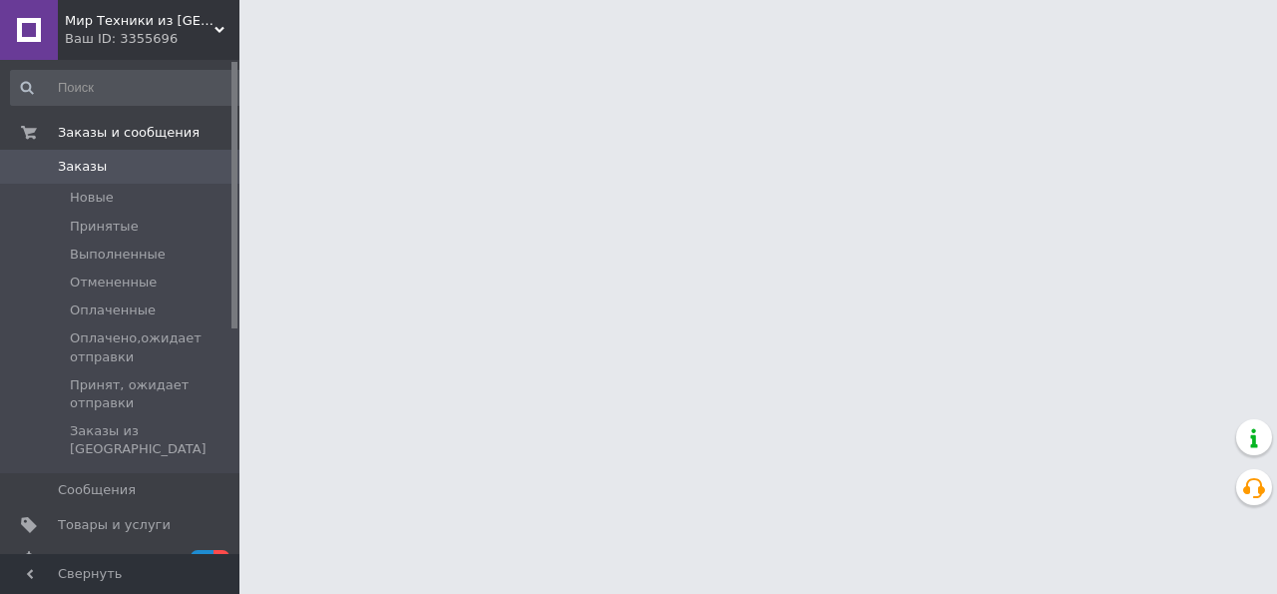  I want to click on span: Отмененные, so click(113, 282).